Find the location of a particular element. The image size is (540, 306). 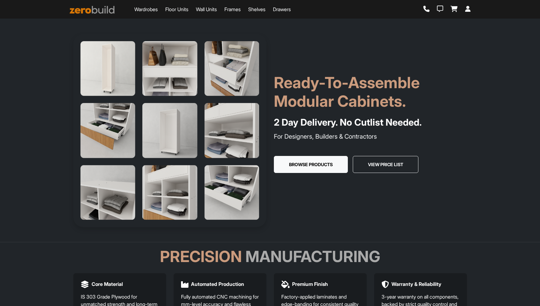

a: View Price List is located at coordinates (386, 165).